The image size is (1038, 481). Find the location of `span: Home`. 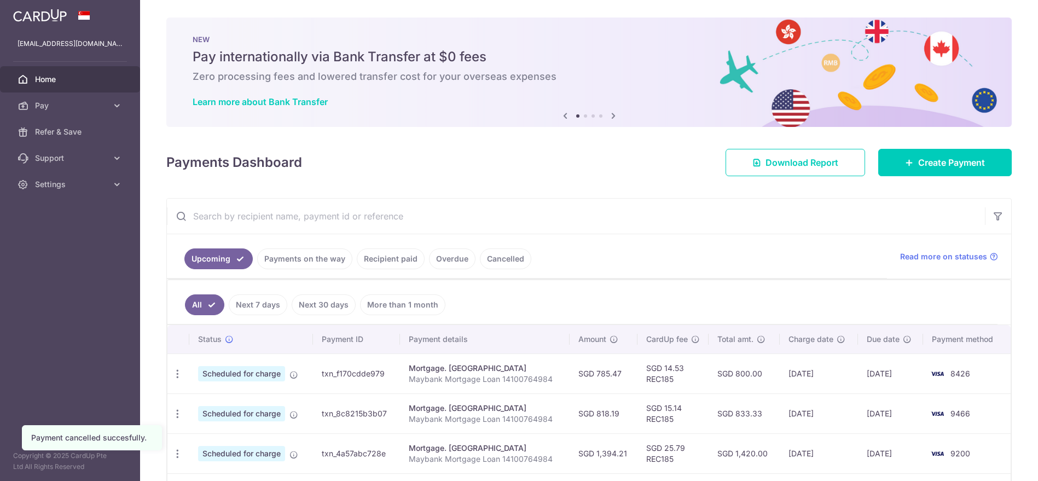

span: Home is located at coordinates (71, 79).